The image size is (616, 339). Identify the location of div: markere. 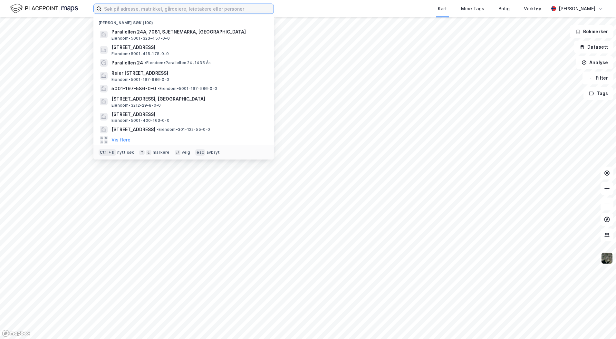
(161, 152).